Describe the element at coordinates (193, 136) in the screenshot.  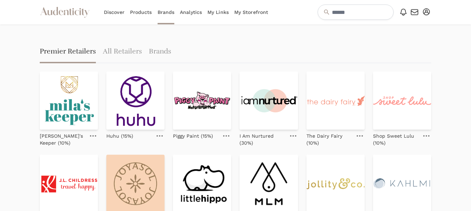
I see `p: Piggy Paint (15%)` at that location.